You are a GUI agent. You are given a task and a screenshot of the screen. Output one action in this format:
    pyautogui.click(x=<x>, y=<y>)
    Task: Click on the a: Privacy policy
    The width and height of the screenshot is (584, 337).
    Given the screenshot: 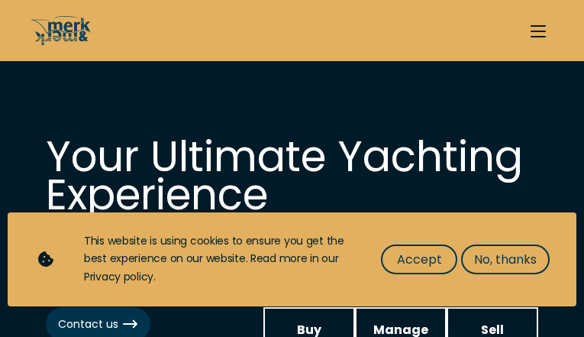 What is the action you would take?
    pyautogui.click(x=118, y=276)
    